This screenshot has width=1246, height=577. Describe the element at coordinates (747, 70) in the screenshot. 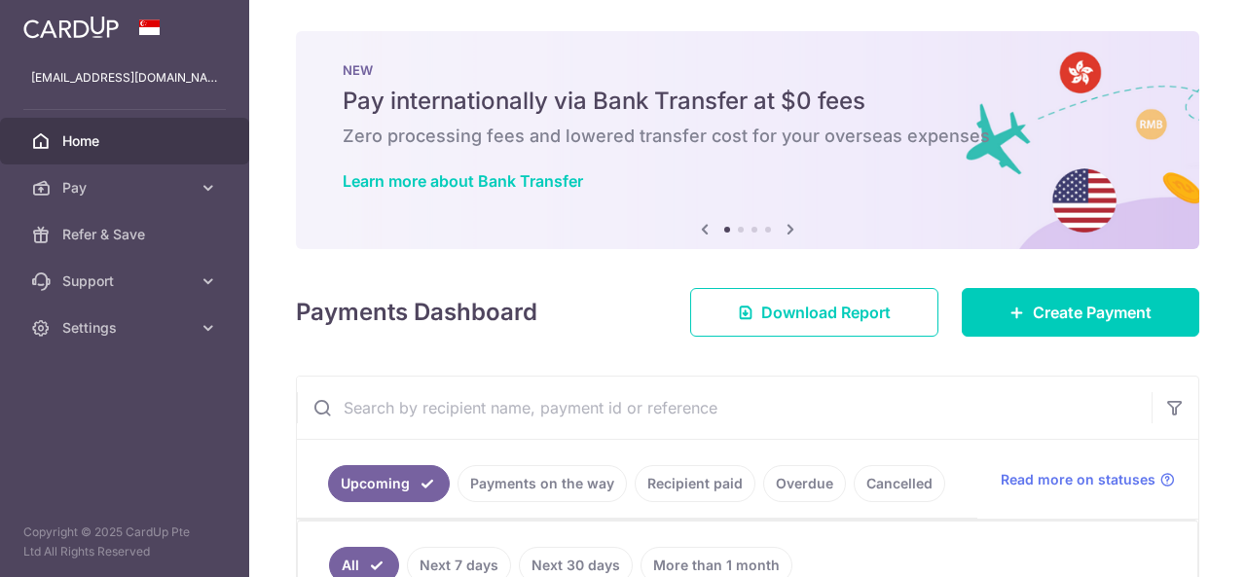

I see `p: NEW` at that location.